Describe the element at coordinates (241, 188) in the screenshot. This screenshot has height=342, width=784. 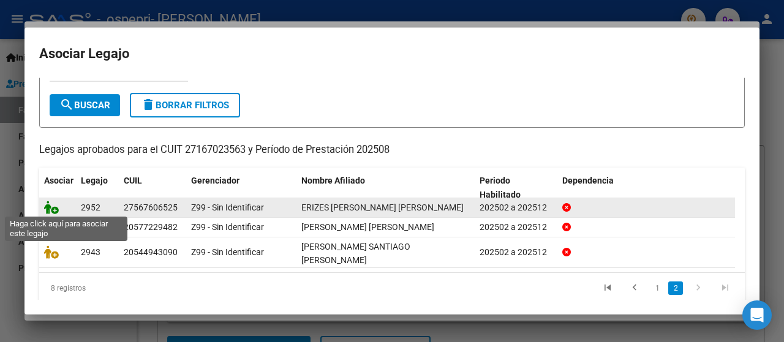
I see `datatable-header-cell: Gerenciador` at that location.